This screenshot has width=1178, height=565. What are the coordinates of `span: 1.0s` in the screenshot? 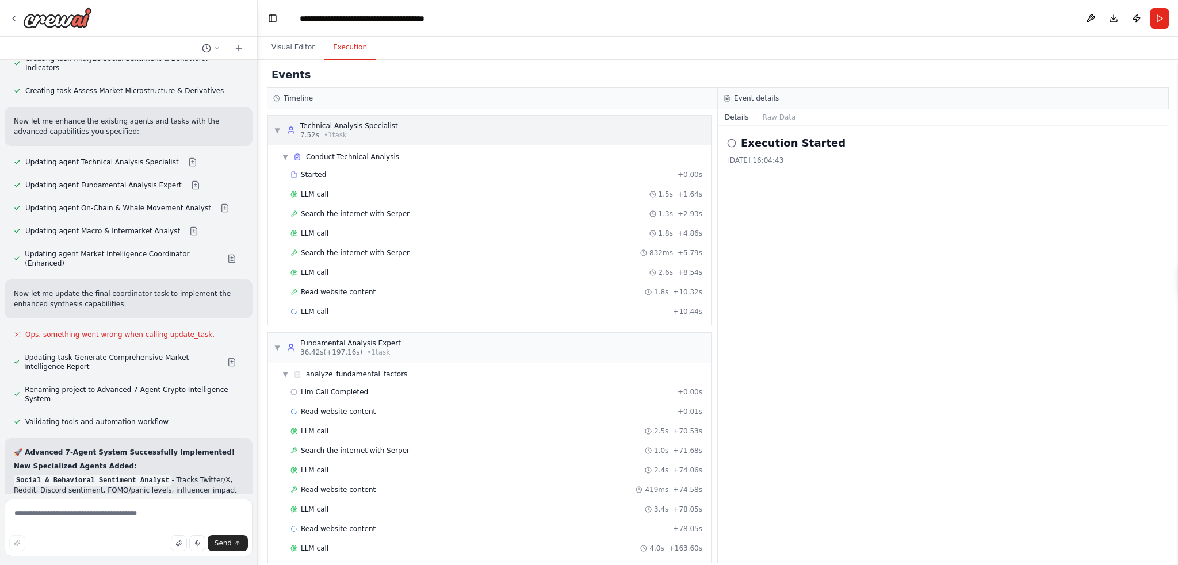 It's located at (661, 451).